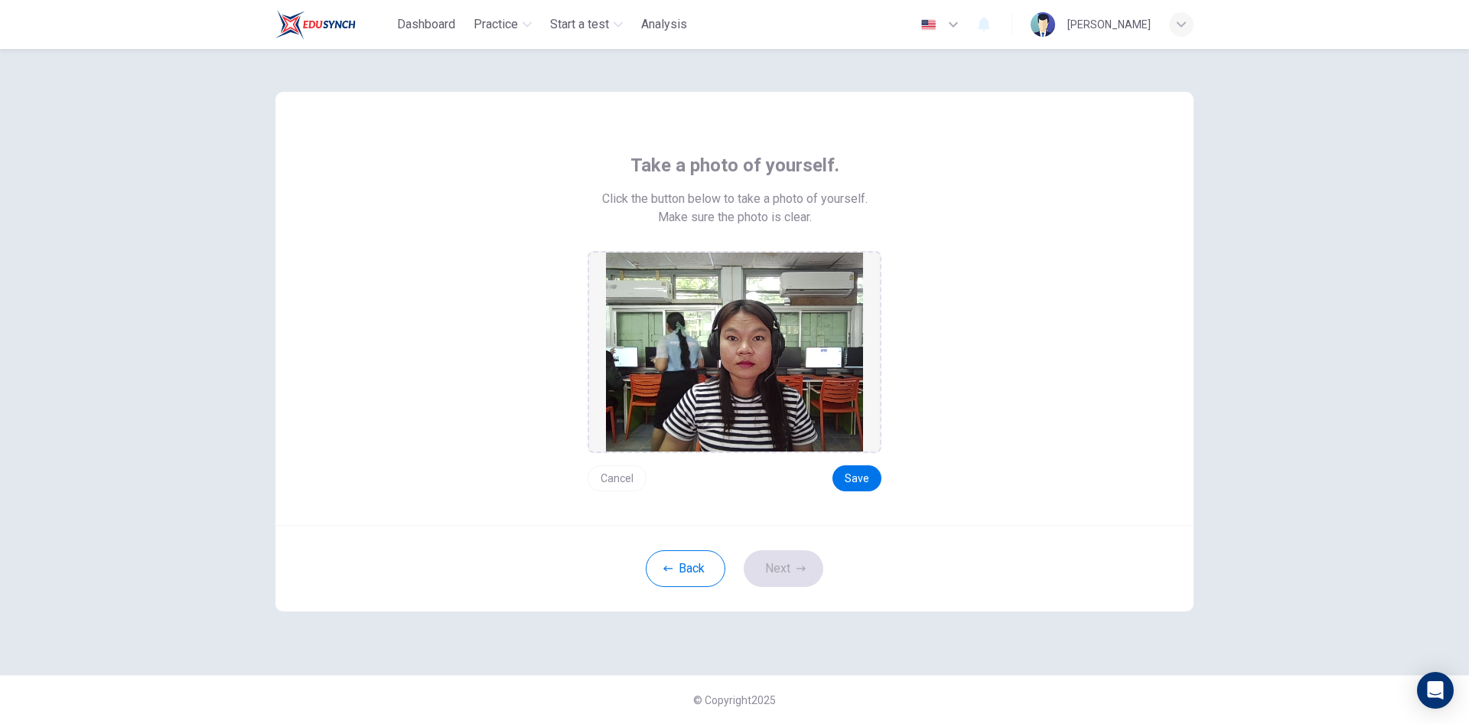 Image resolution: width=1469 pixels, height=724 pixels. I want to click on a: Analysis, so click(664, 24).